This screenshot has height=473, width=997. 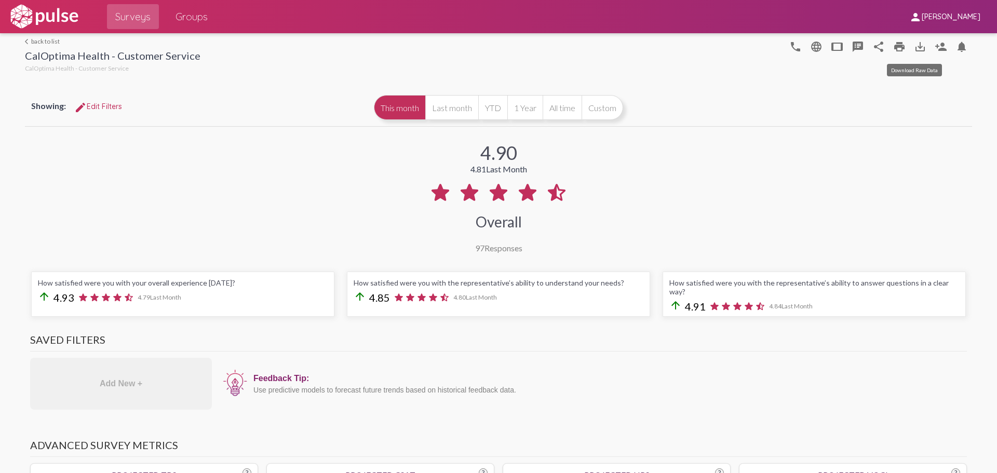 I want to click on span: 97, so click(x=480, y=248).